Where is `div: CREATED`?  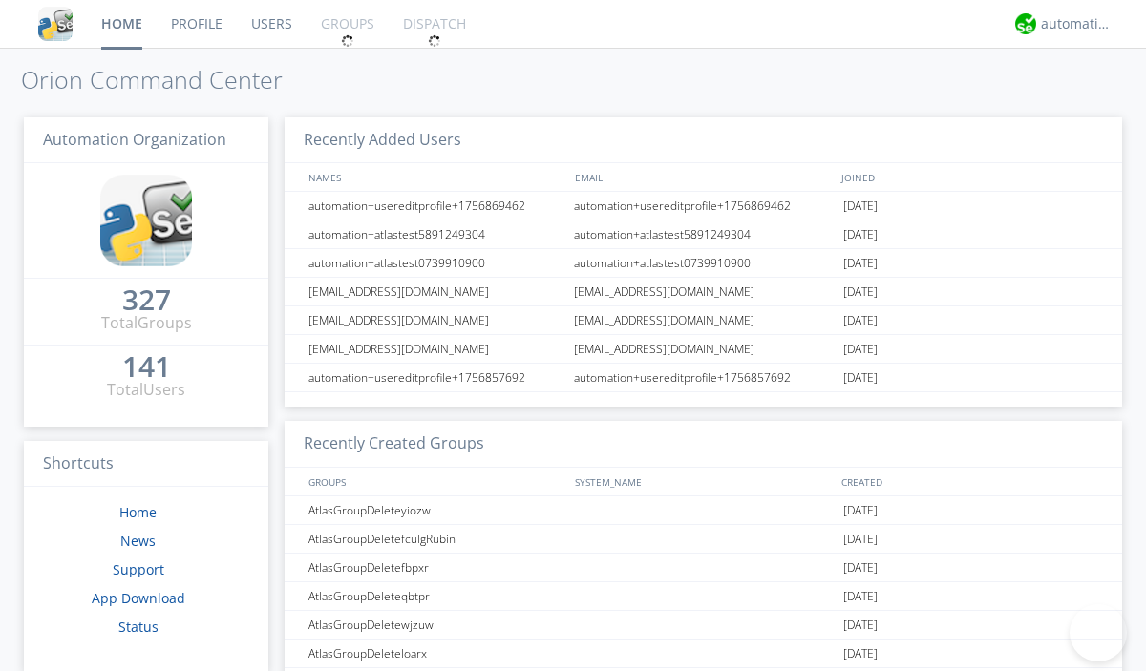 div: CREATED is located at coordinates (970, 481).